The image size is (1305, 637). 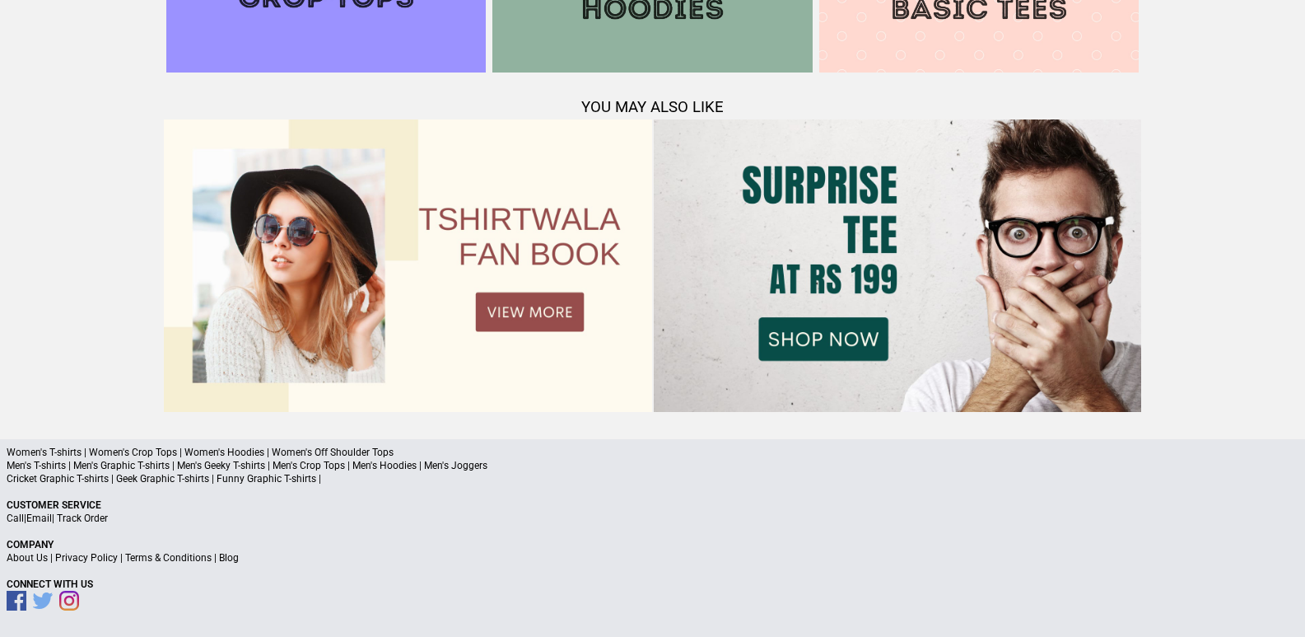 What do you see at coordinates (652, 505) in the screenshot?
I see `p: Customer Service` at bounding box center [652, 505].